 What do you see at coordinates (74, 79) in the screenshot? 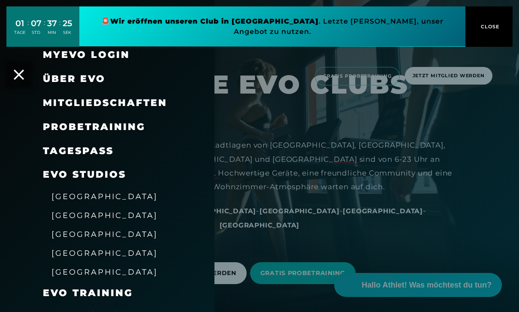
I see `span: Über EVO` at bounding box center [74, 79].